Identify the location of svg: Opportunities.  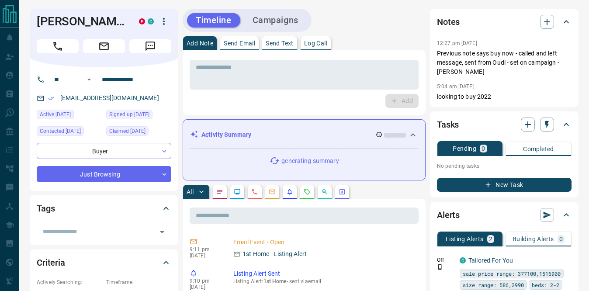
(325, 192).